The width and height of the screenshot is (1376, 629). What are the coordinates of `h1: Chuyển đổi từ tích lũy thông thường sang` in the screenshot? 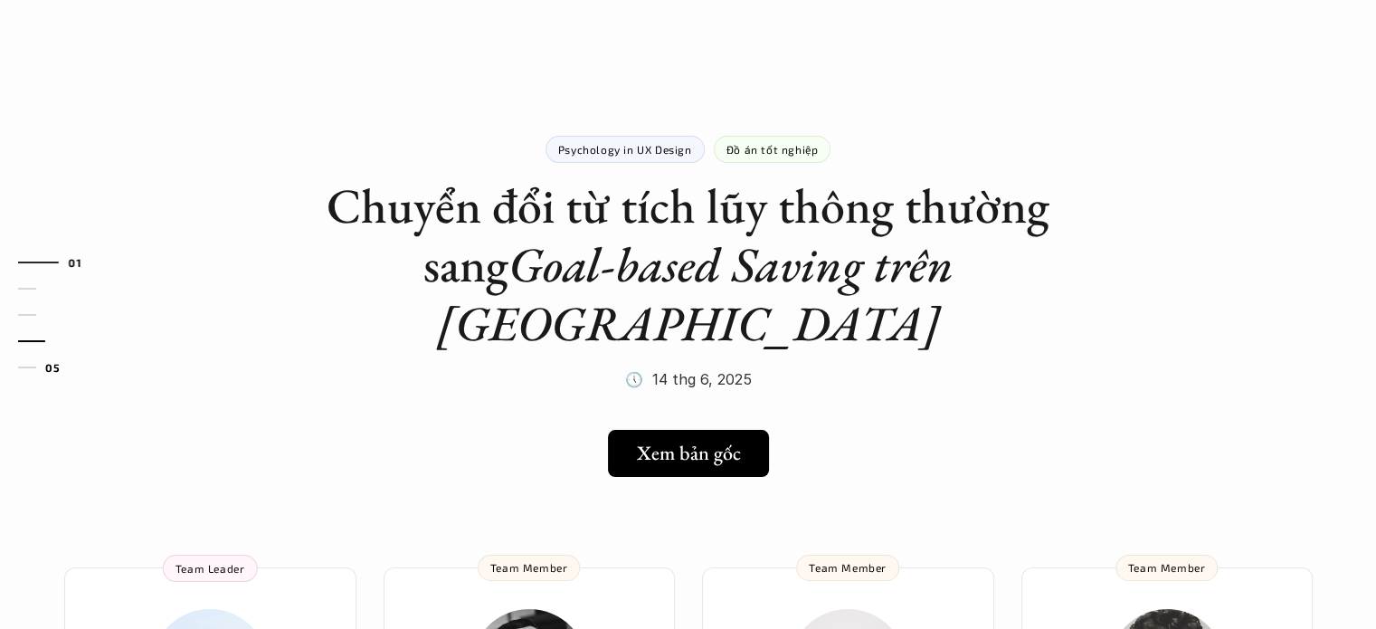 It's located at (689, 264).